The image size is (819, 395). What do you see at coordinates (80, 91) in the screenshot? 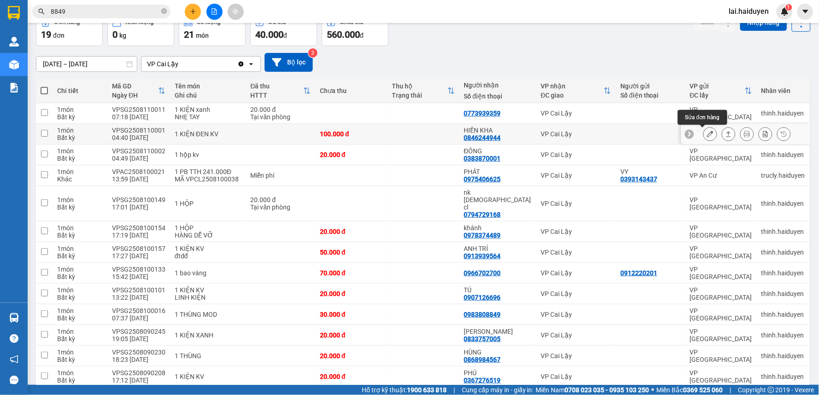
I see `div: Chi tiết` at bounding box center [80, 91].